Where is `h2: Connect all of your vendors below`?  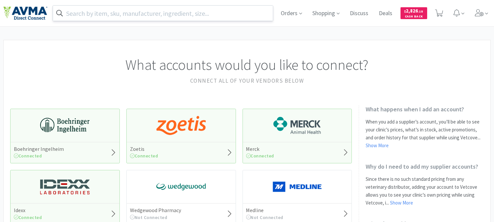 h2: Connect all of your vendors below is located at coordinates (247, 81).